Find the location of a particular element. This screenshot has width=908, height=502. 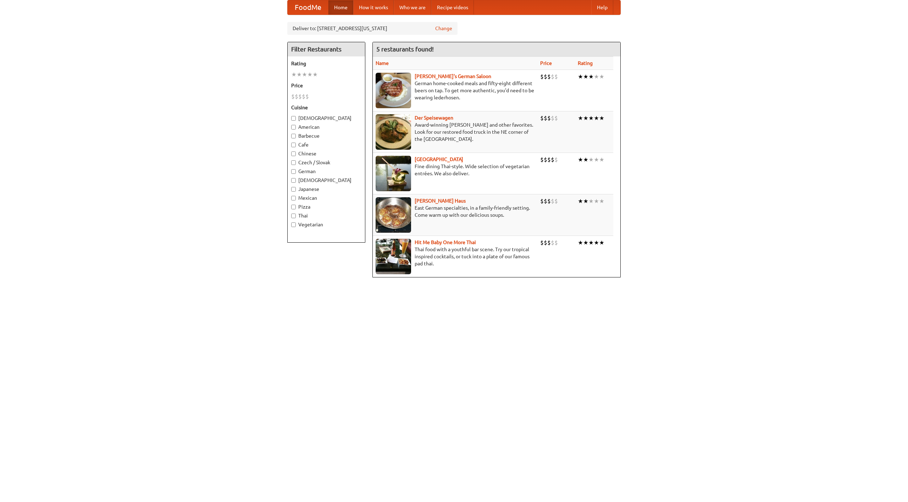

a: Hit Me Baby One More Thai is located at coordinates (445, 242).